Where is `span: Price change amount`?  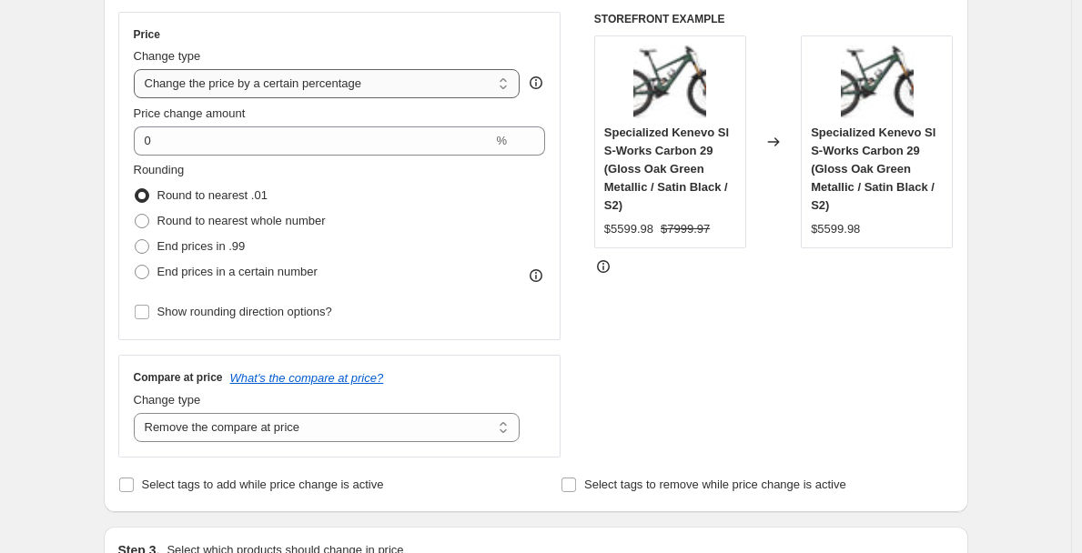
span: Price change amount is located at coordinates (189, 113).